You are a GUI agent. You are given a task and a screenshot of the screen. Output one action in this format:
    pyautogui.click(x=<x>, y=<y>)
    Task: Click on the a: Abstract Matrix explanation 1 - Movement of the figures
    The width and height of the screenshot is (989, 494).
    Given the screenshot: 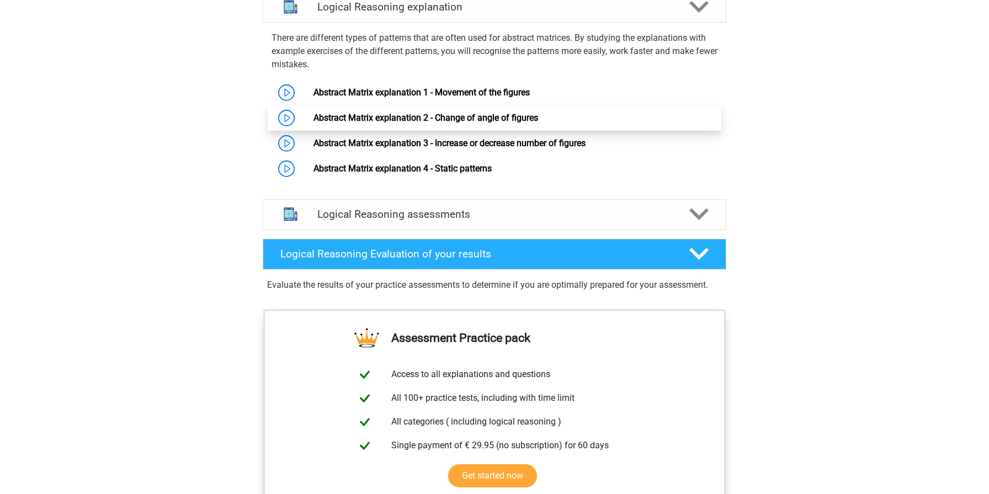 What is the action you would take?
    pyautogui.click(x=422, y=92)
    